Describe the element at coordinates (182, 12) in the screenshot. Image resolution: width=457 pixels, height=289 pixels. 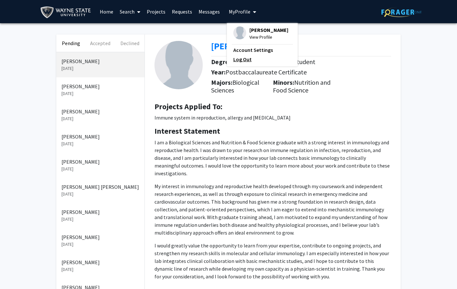
I see `a: Requests` at that location.